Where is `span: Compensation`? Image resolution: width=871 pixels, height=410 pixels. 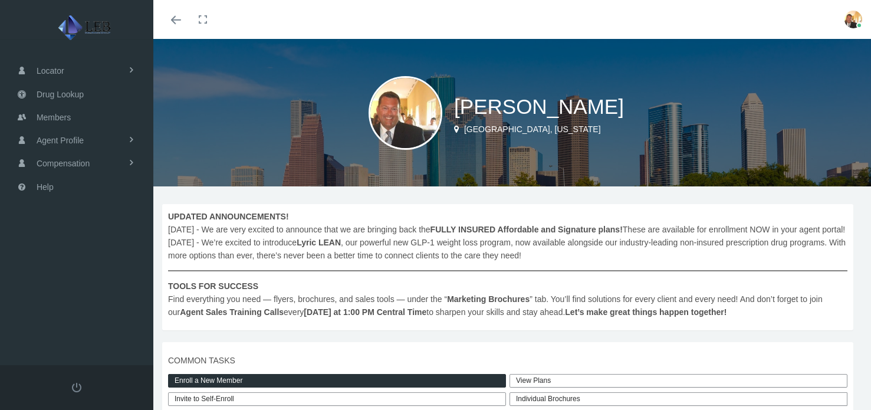 span: Compensation is located at coordinates (63, 163).